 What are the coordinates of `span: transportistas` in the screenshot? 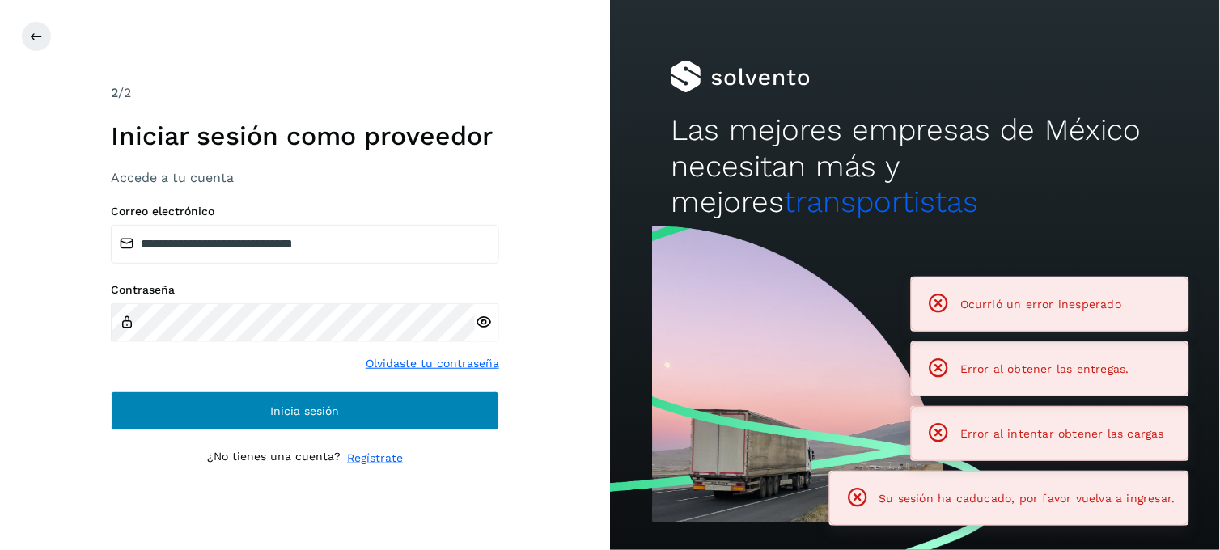 It's located at (881, 201).